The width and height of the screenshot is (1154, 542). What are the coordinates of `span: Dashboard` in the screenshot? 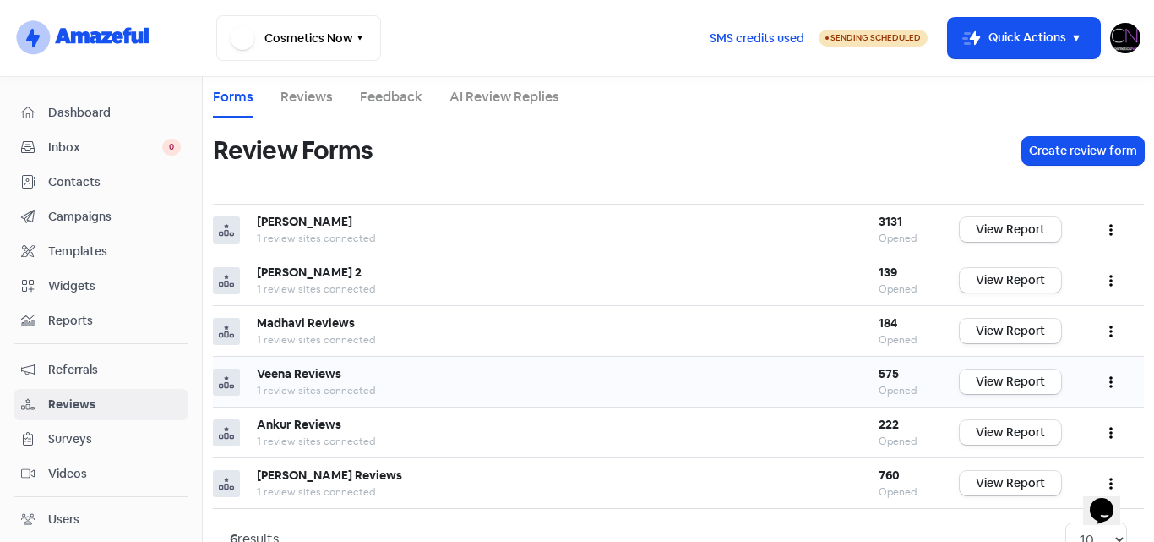 It's located at (114, 112).